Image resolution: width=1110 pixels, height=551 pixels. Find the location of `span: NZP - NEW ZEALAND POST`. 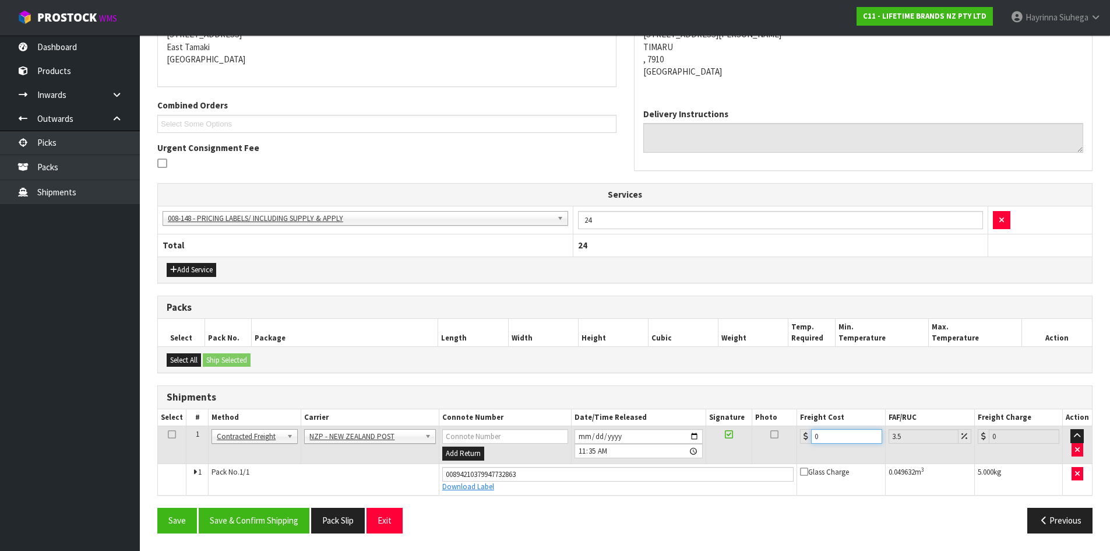

span: NZP - NEW ZEALAND POST is located at coordinates (364, 437).